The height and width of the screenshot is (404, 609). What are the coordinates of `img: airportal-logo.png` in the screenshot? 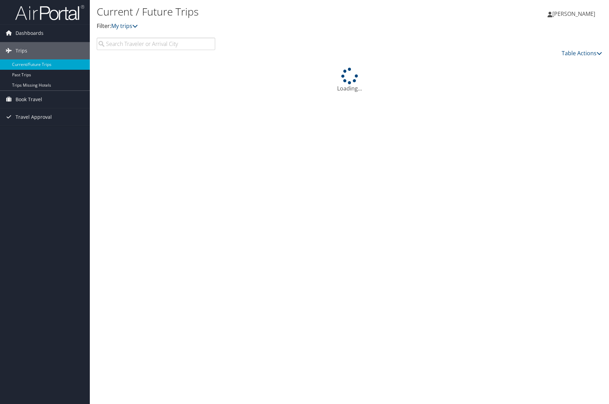 It's located at (50, 12).